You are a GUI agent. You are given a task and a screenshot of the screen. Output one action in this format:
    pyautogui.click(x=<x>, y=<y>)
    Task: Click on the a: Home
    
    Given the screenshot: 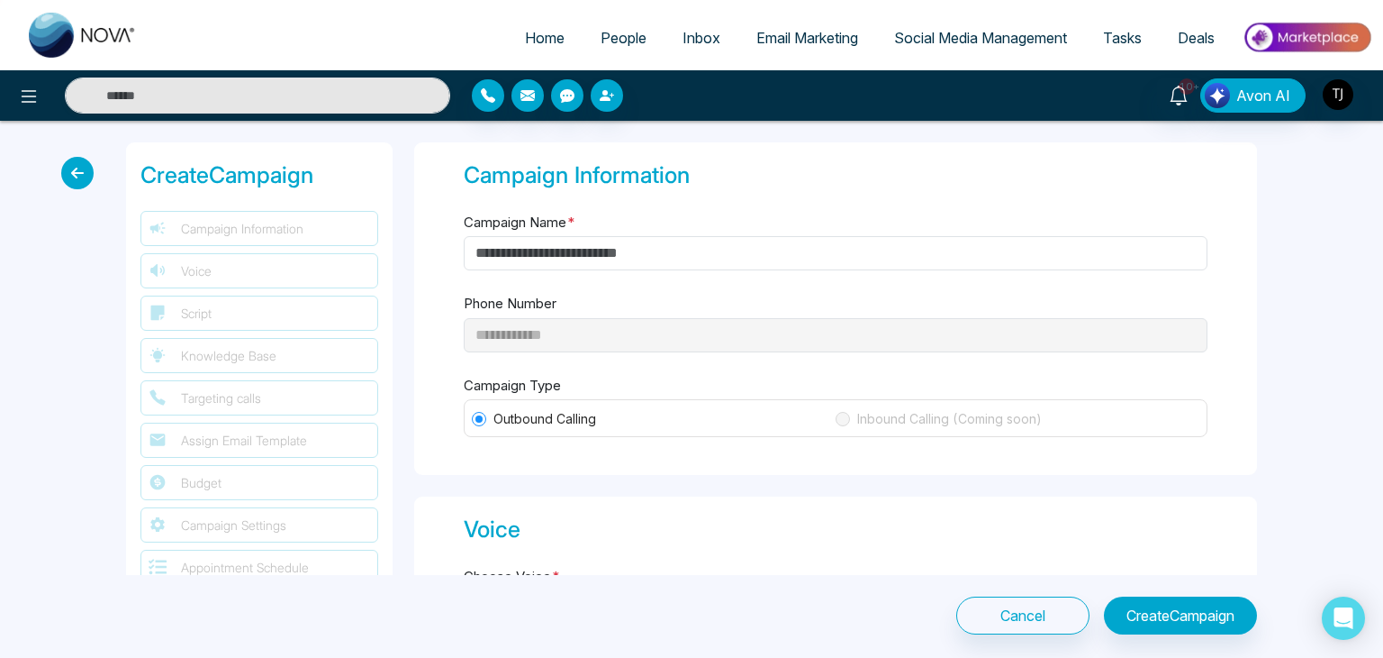 What is the action you would take?
    pyautogui.click(x=545, y=38)
    